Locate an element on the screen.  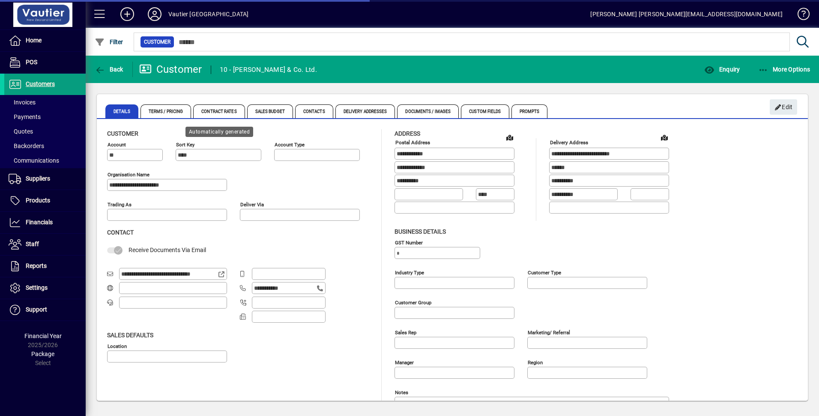
span: Backorders is located at coordinates (26, 146).